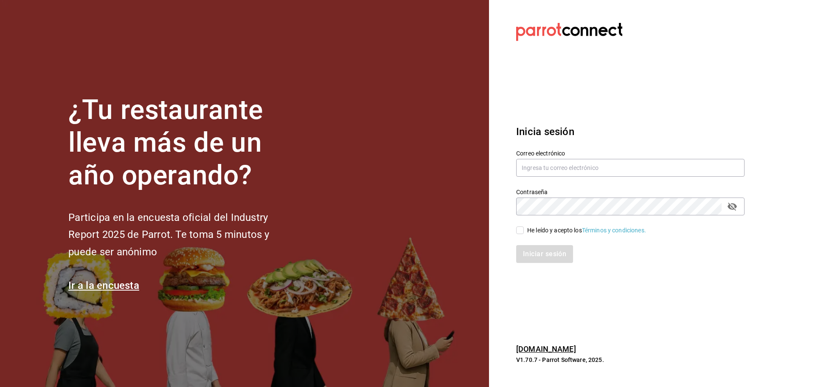 This screenshot has width=815, height=387. I want to click on div: He leído y acepto los, so click(586, 230).